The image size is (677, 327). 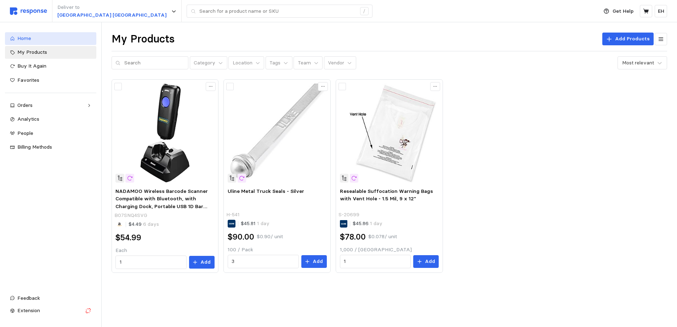 I want to click on p: Team, so click(x=304, y=63).